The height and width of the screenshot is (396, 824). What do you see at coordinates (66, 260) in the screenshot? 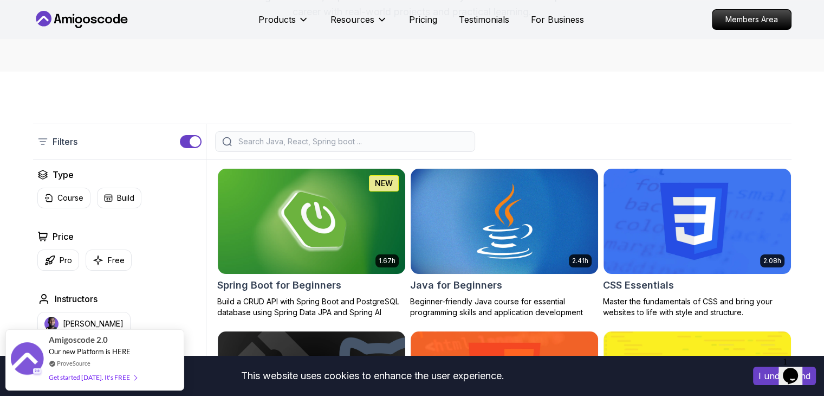
I see `p: Pro` at bounding box center [66, 260].